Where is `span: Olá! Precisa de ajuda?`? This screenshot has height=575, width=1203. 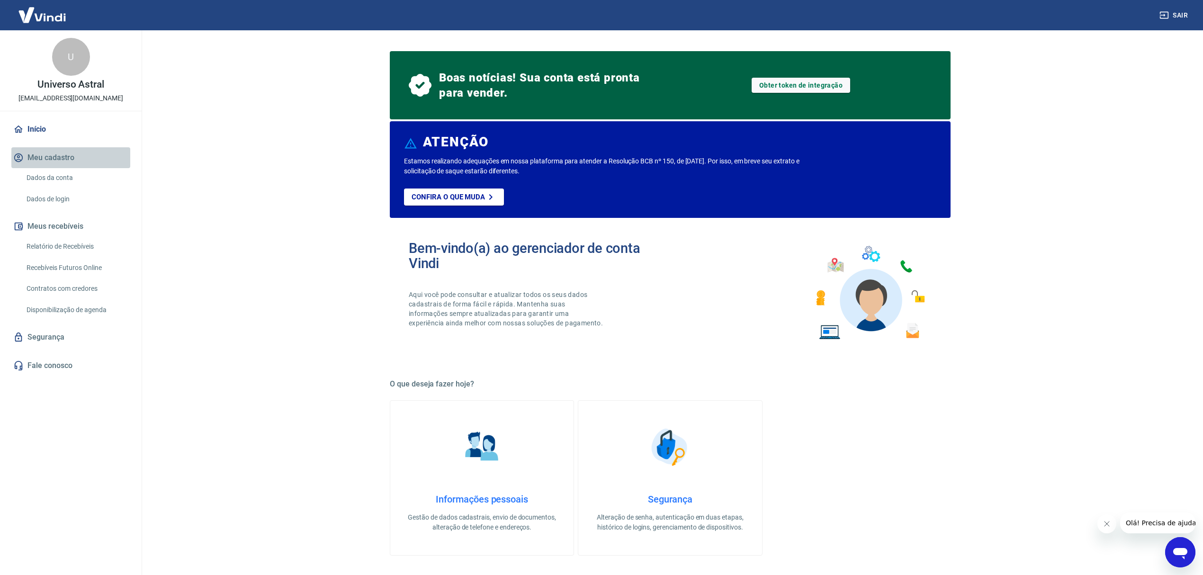
span: Olá! Precisa de ajuda? is located at coordinates (43, 10).